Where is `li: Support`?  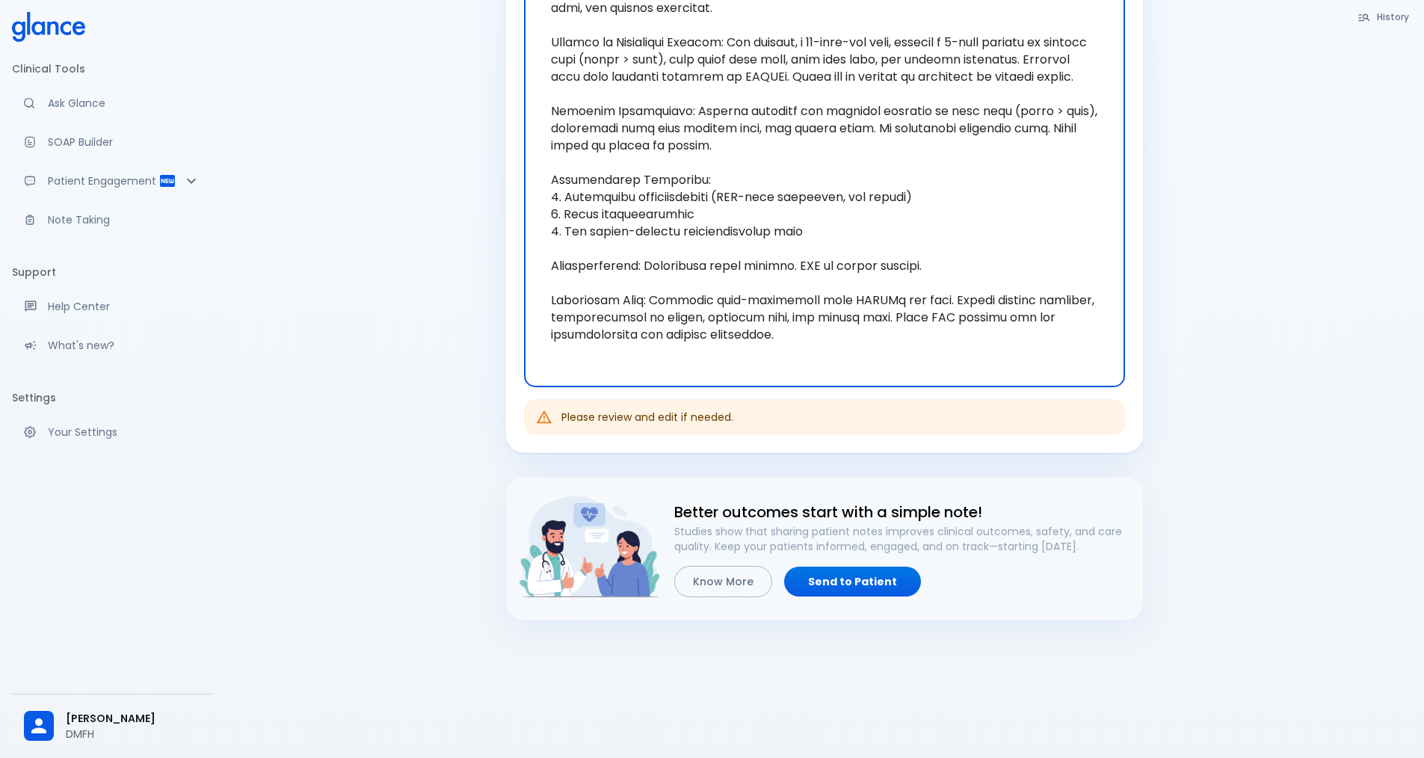 li: Support is located at coordinates (112, 272).